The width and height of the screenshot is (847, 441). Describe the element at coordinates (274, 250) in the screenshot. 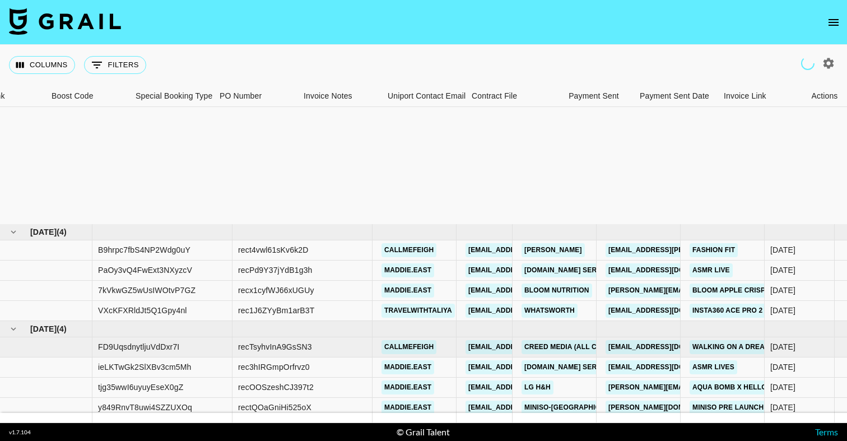

I see `div: rect4vwl61sKv6k2D` at that location.